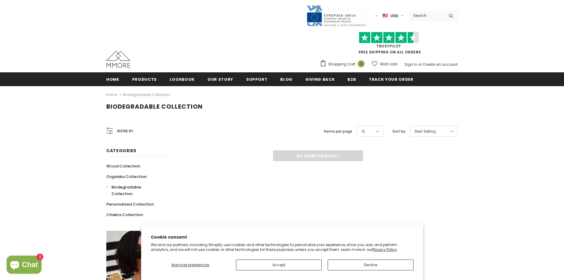 The image size is (564, 280). Describe the element at coordinates (121, 151) in the screenshot. I see `span: Categories` at that location.